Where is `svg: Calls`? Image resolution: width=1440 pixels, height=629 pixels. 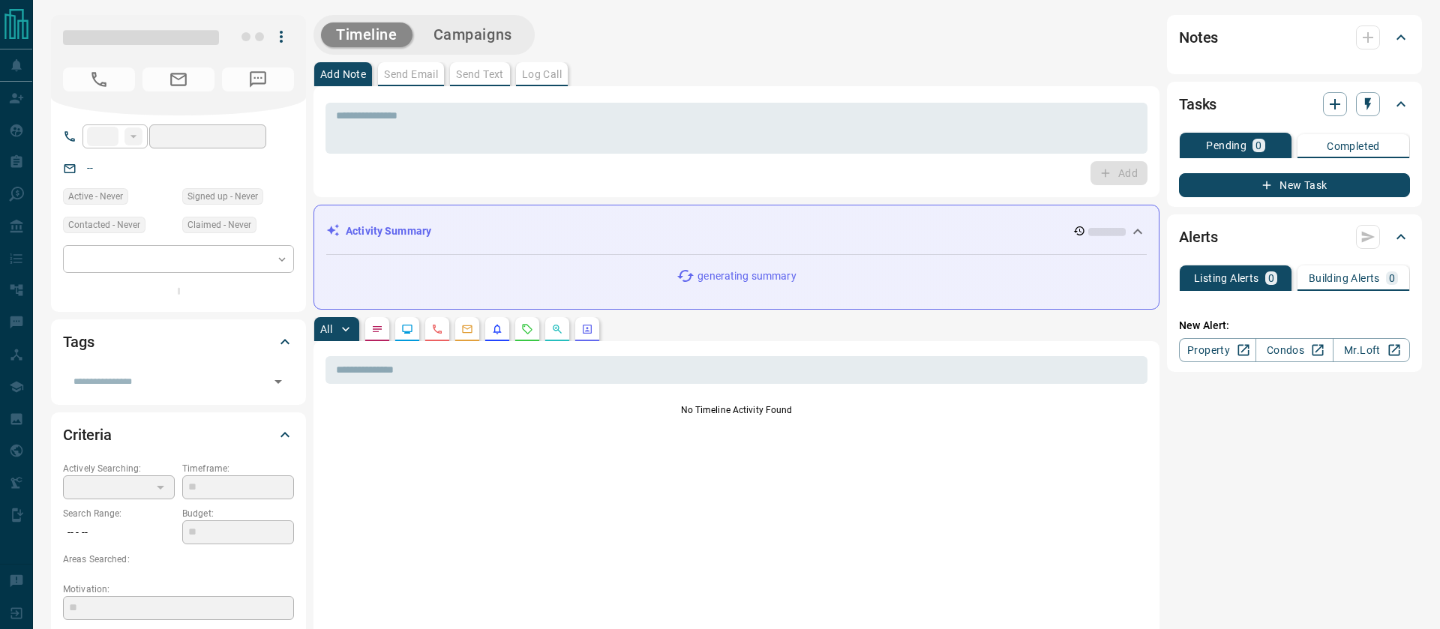 svg: Calls is located at coordinates (437, 329).